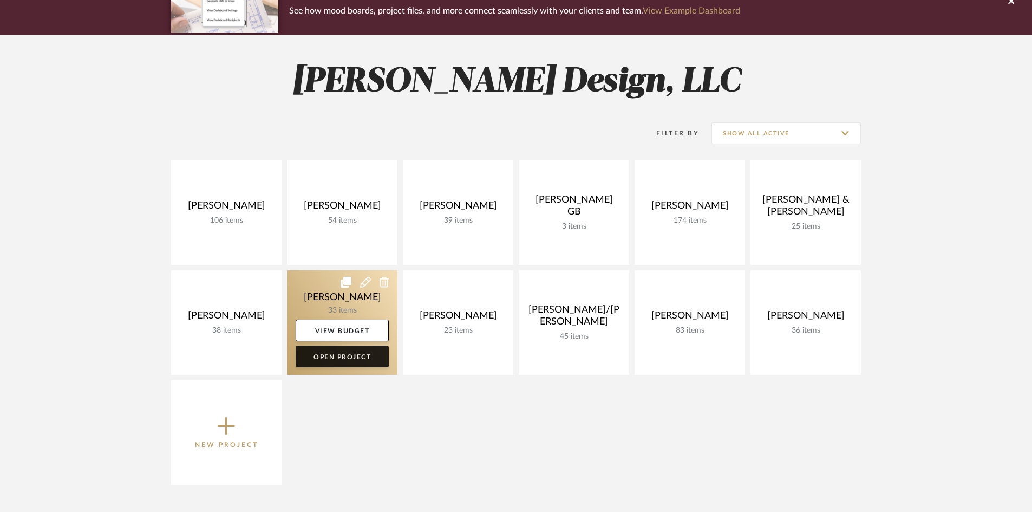  Describe the element at coordinates (806, 330) in the screenshot. I see `div: 36 items` at that location.